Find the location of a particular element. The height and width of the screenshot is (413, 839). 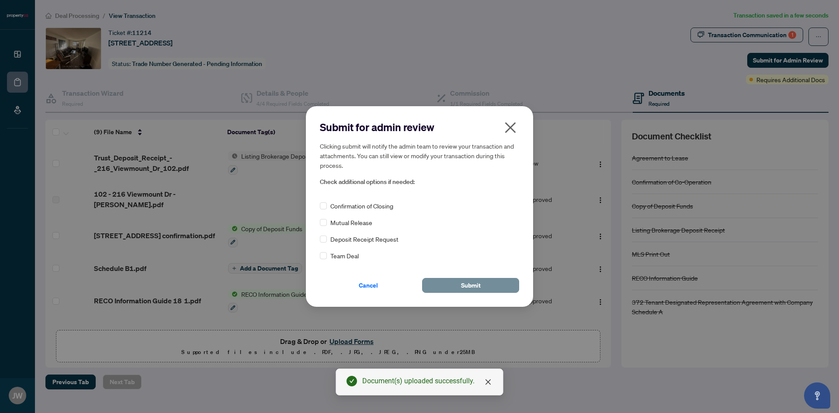

span: Team Deal is located at coordinates (344, 256).